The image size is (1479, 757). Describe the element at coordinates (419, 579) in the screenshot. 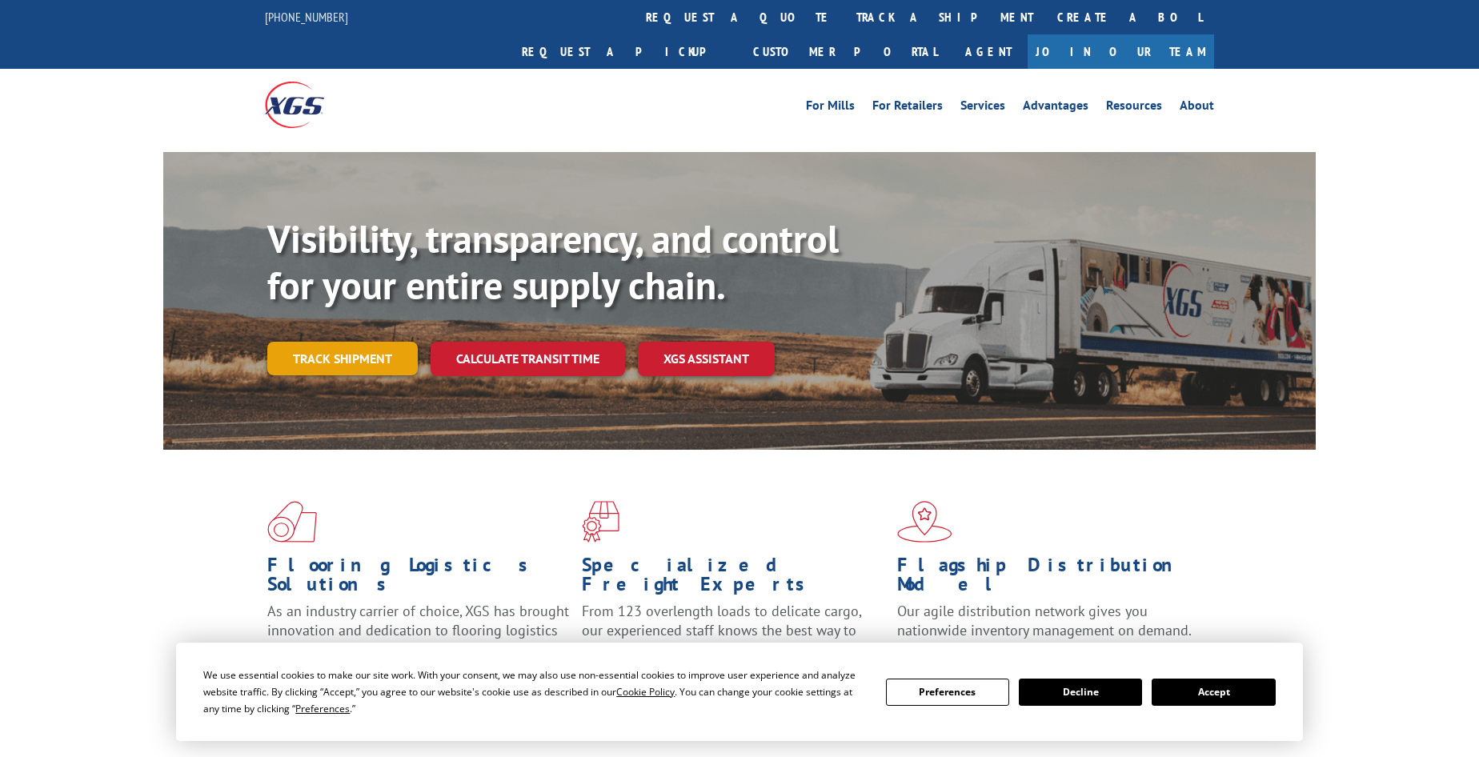

I see `h1: Flooring Logistics Solutions` at that location.